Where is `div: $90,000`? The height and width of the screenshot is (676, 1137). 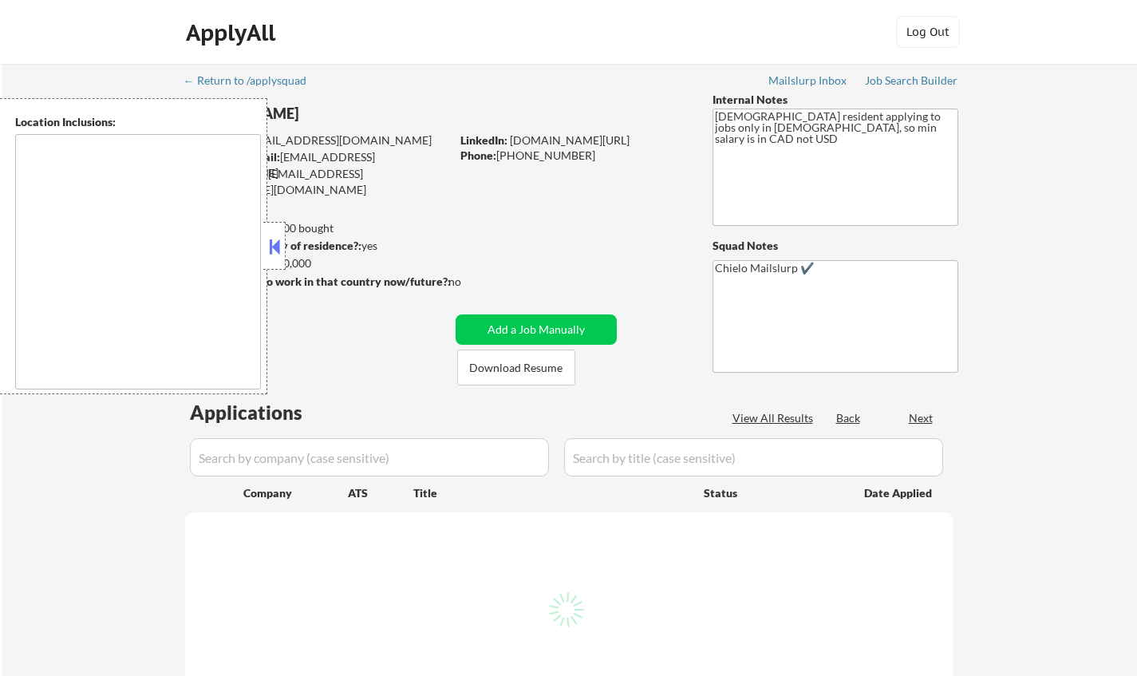
div: $90,000 is located at coordinates (317, 263).